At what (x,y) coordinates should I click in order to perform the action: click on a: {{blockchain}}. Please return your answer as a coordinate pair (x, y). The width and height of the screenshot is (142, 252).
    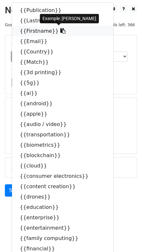
    Looking at the image, I should click on (62, 155).